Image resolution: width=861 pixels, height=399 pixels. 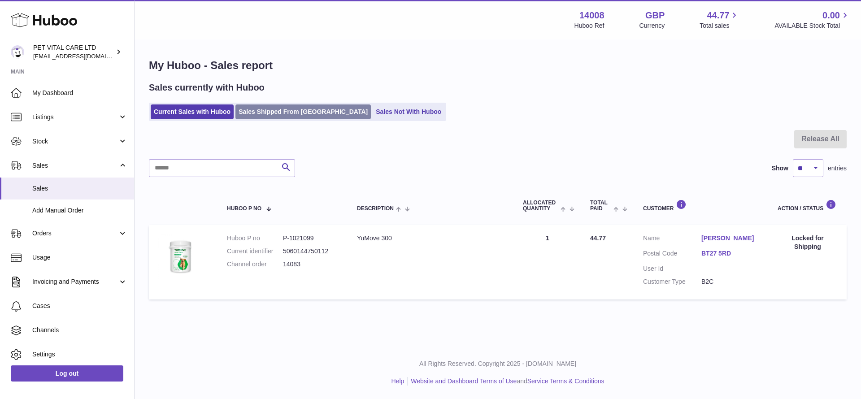 I want to click on span: Usage, so click(x=80, y=257).